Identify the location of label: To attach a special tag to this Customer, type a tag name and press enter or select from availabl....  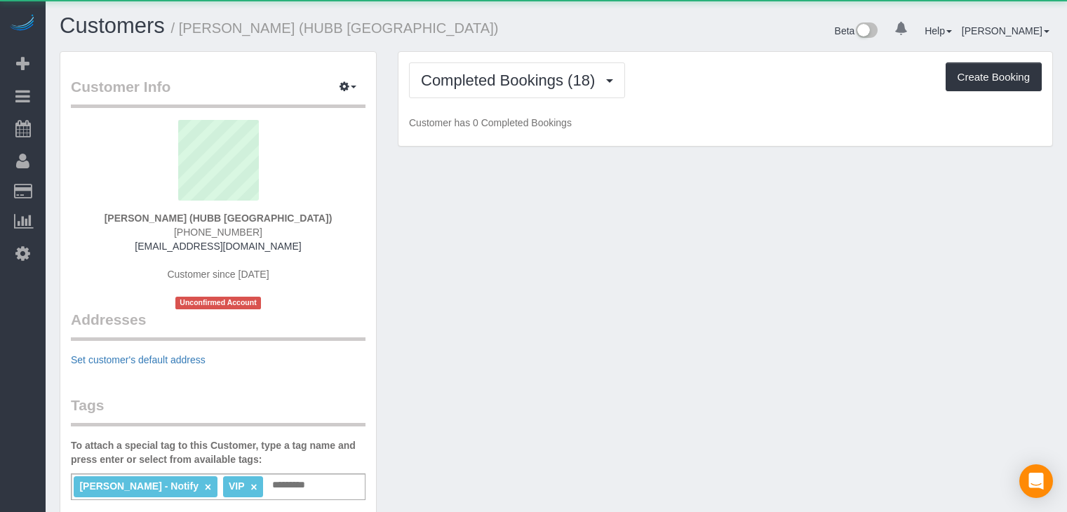
(218, 452).